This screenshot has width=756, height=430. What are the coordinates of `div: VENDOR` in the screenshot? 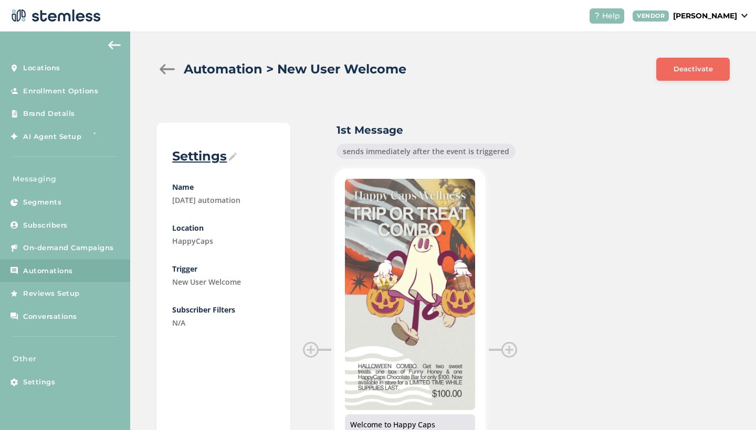 It's located at (650, 16).